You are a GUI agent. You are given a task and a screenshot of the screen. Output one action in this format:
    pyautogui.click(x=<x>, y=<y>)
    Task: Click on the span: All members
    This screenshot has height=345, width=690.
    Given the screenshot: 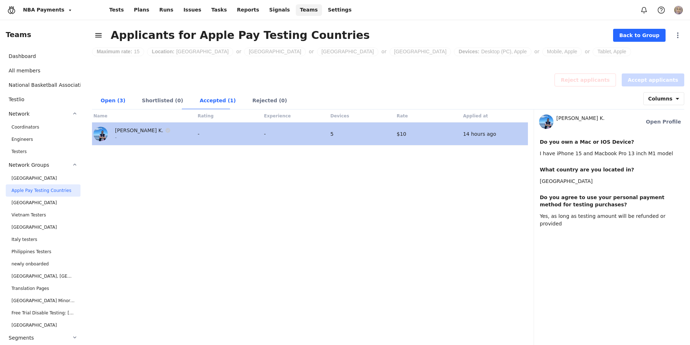 What is the action you would take?
    pyautogui.click(x=24, y=70)
    